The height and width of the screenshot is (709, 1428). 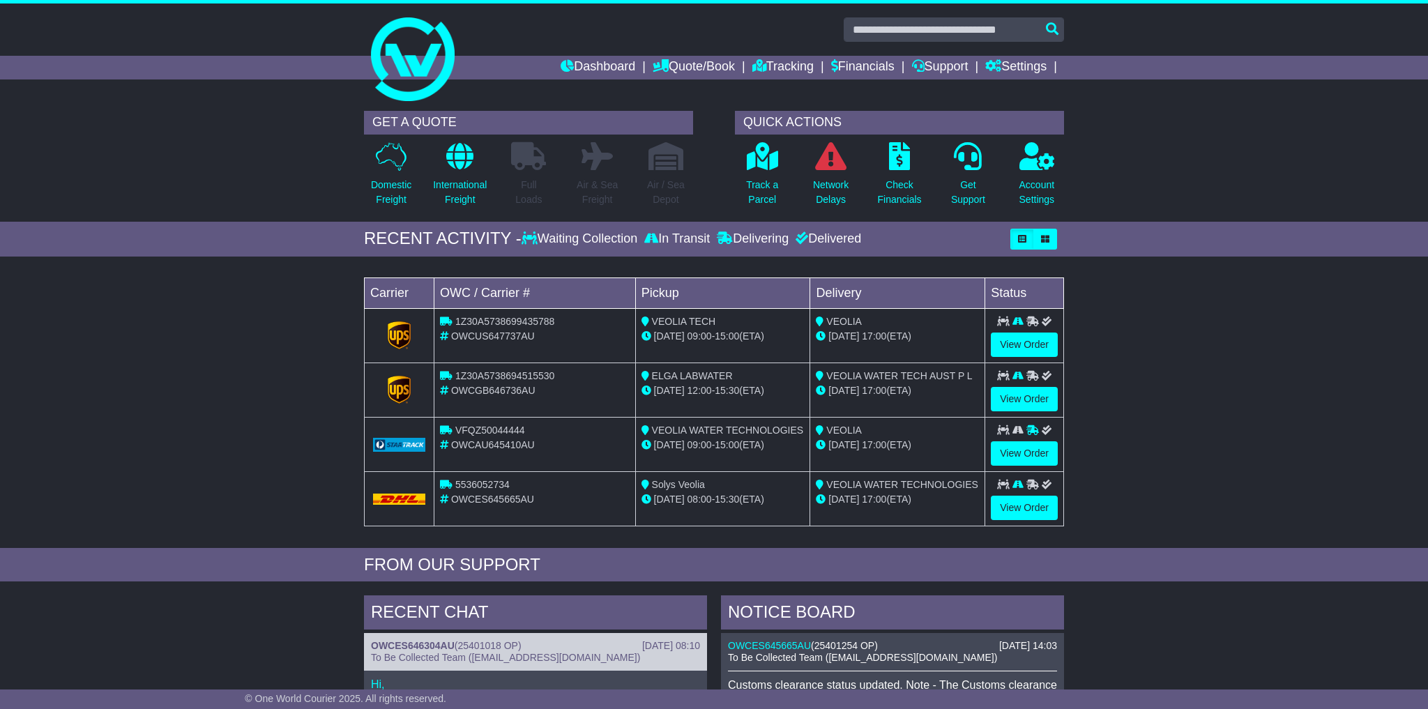 What do you see at coordinates (597, 192) in the screenshot?
I see `p: Air & Sea Freight` at bounding box center [597, 192].